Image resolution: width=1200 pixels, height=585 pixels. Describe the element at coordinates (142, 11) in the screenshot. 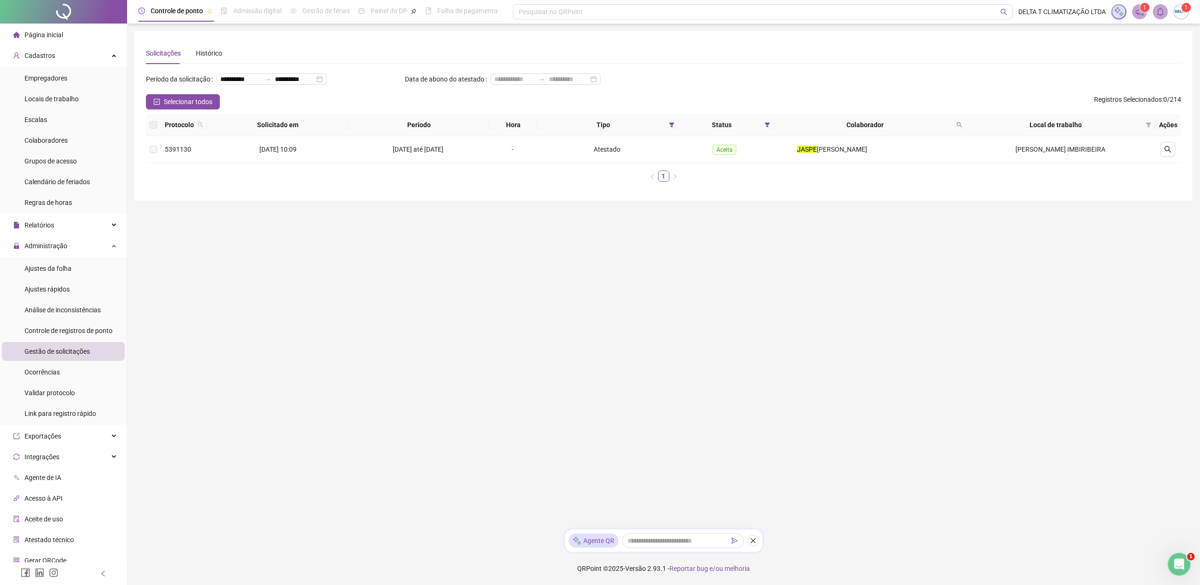

I see `span: clock-circle` at that location.